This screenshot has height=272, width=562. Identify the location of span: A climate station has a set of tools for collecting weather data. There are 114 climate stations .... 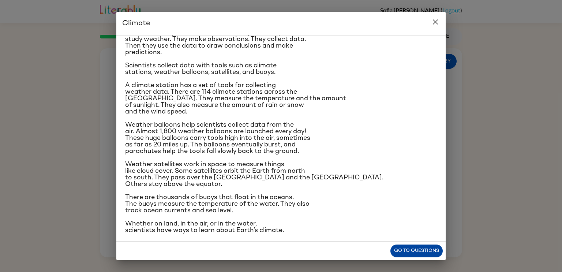
(236, 98).